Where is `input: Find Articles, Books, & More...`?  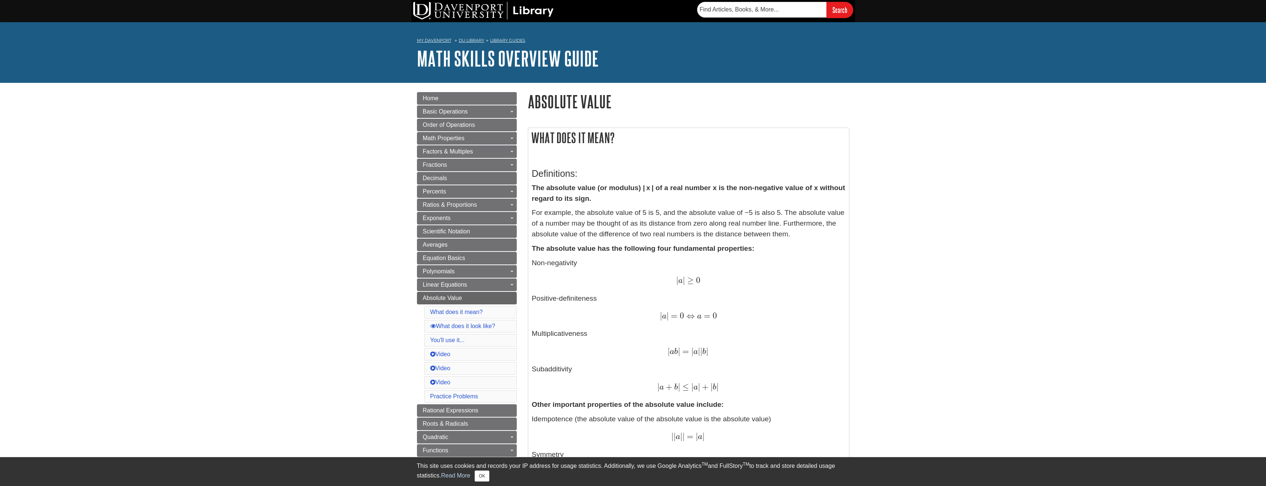
input: Find Articles, Books, & More... is located at coordinates (762, 10).